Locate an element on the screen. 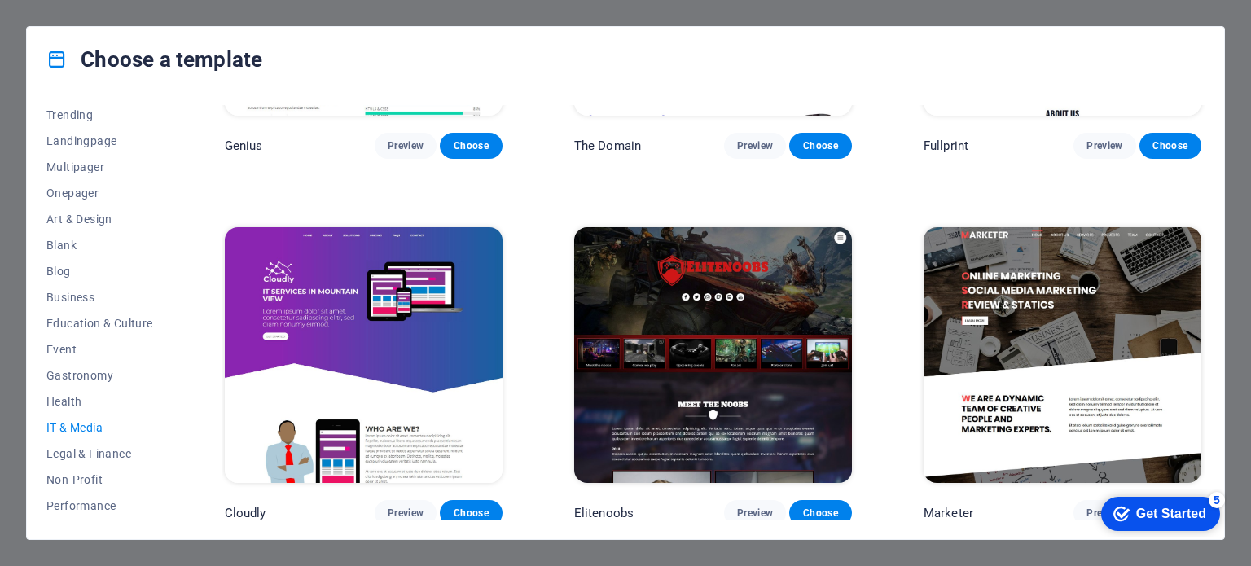 The height and width of the screenshot is (566, 1251). button: Performance is located at coordinates (99, 506).